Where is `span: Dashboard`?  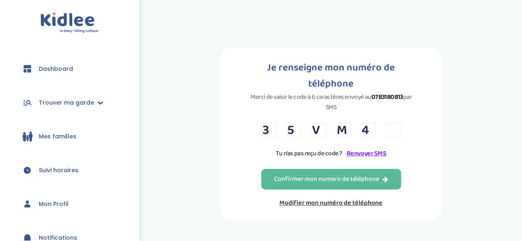 span: Dashboard is located at coordinates (56, 69).